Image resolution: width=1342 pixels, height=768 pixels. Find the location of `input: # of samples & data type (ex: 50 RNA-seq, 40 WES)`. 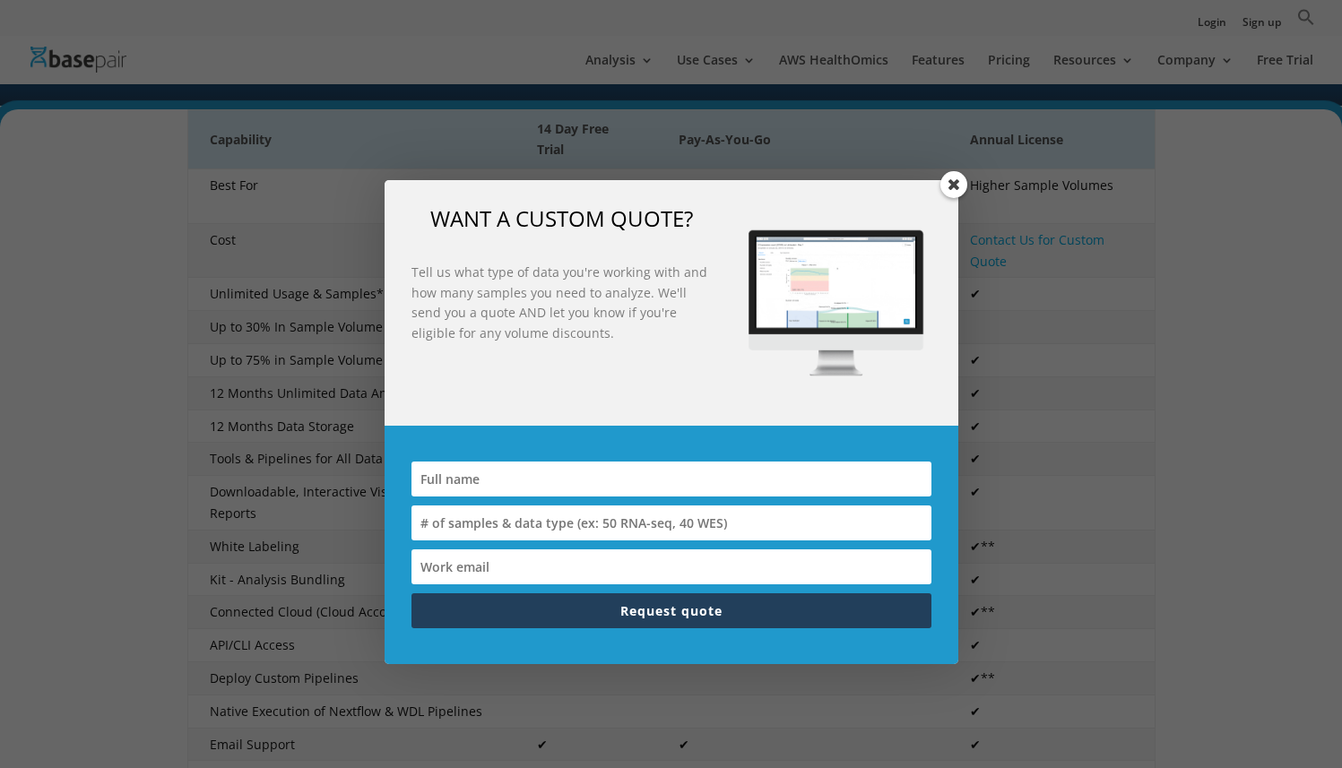

input: # of samples & data type (ex: 50 RNA-seq, 40 WES) is located at coordinates (671, 523).